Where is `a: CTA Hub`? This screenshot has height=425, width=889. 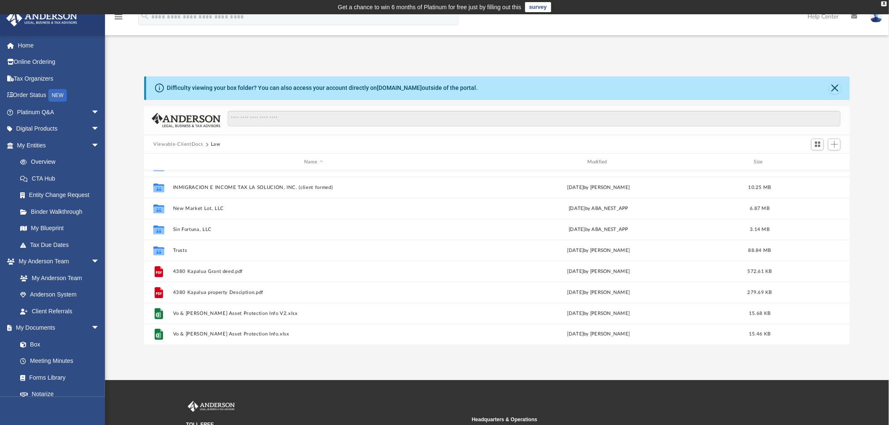 a: CTA Hub is located at coordinates (62, 179).